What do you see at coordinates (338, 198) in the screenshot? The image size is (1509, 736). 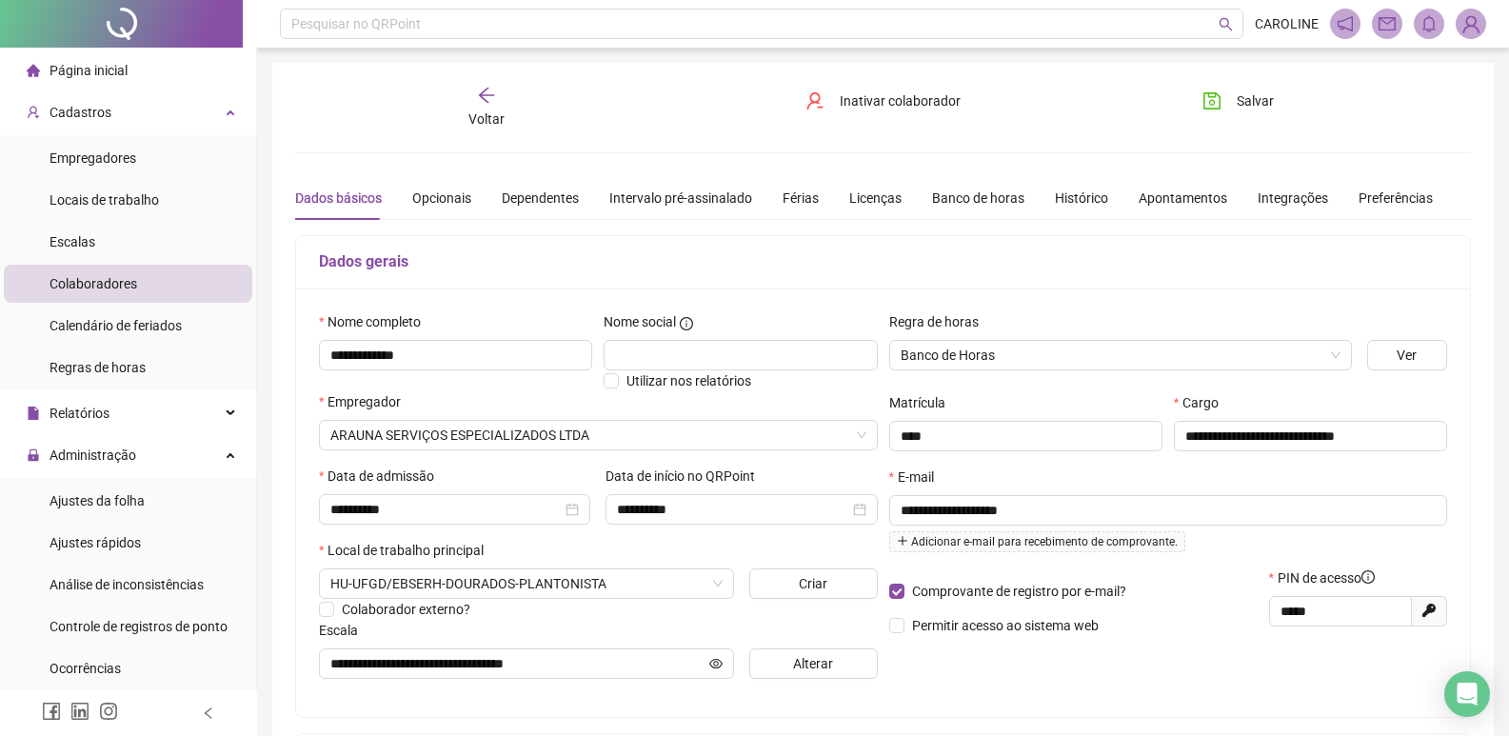 I see `div: Dados básicos` at bounding box center [338, 198].